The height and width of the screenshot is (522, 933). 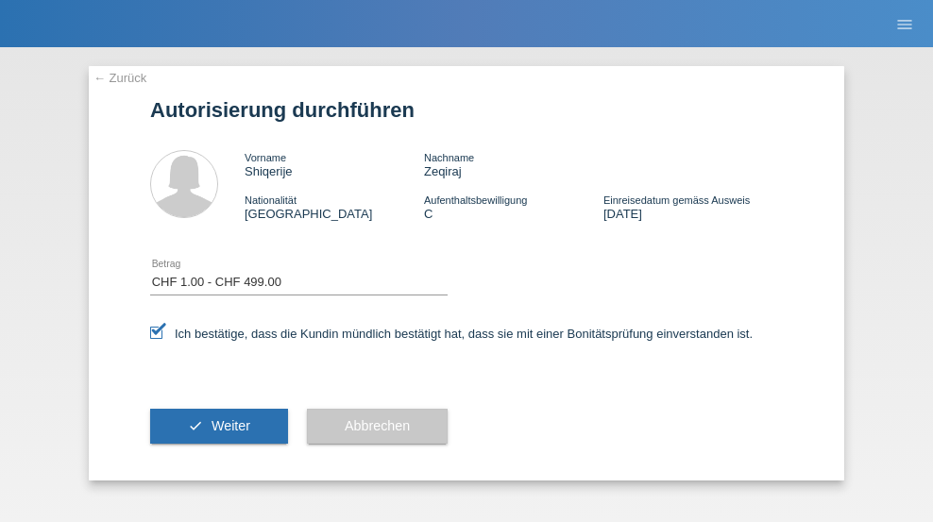 I want to click on span: Weiter, so click(x=230, y=426).